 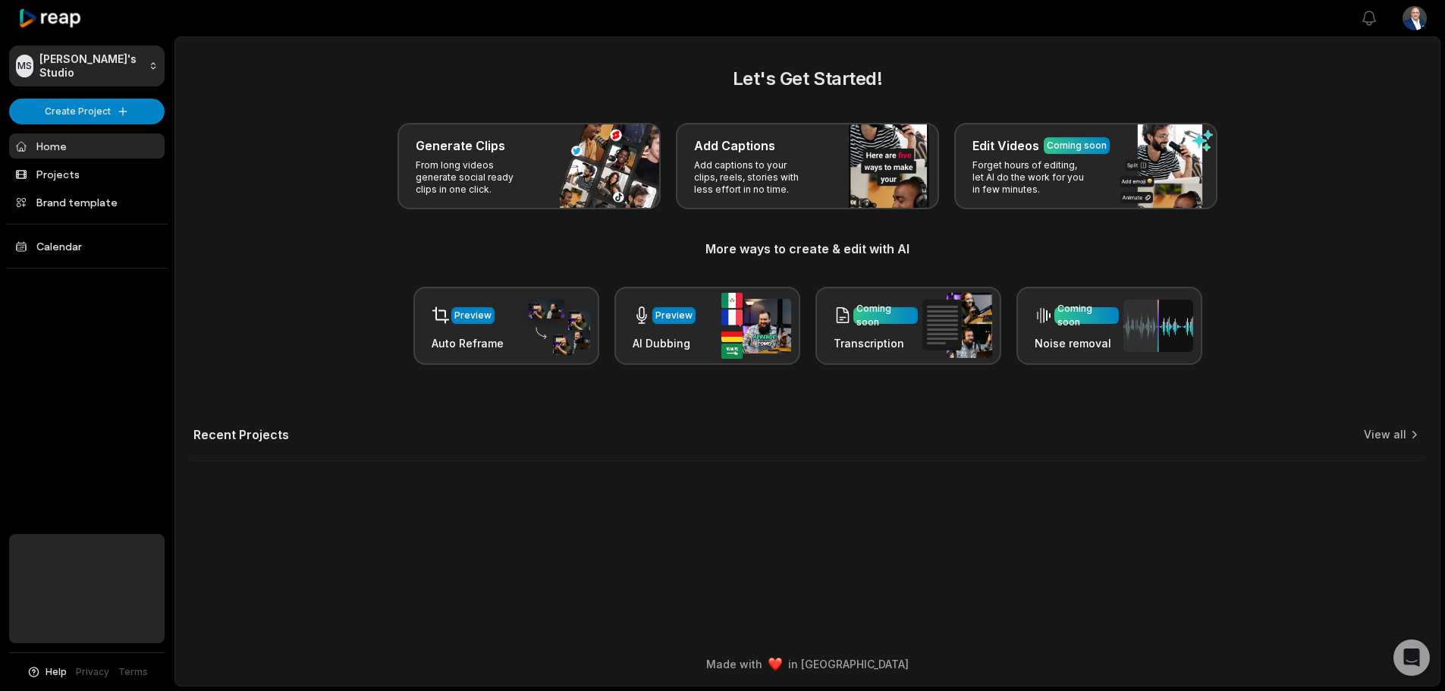 What do you see at coordinates (467, 343) in the screenshot?
I see `h3: Auto Reframe` at bounding box center [467, 343].